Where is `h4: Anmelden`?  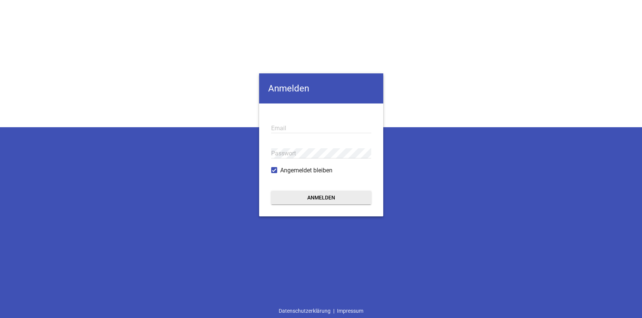
h4: Anmelden is located at coordinates (321, 88).